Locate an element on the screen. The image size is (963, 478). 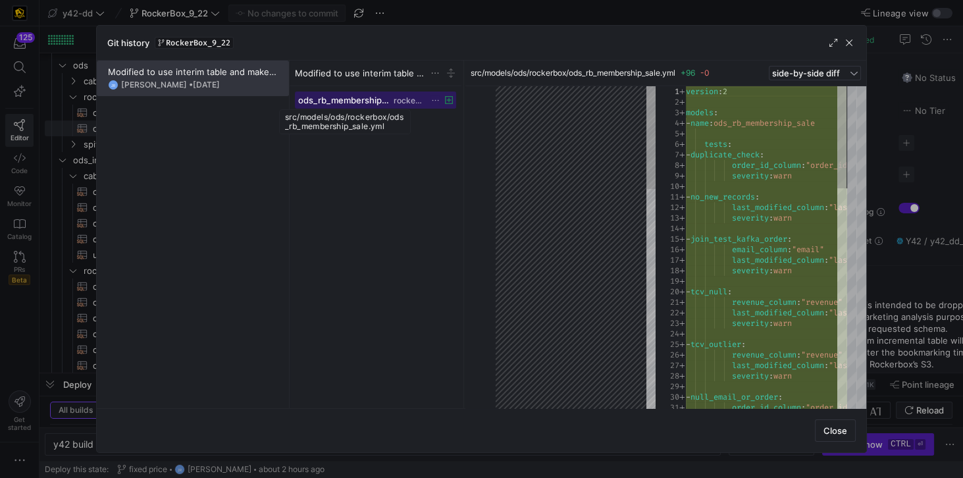
div: 10 is located at coordinates (668, 186).